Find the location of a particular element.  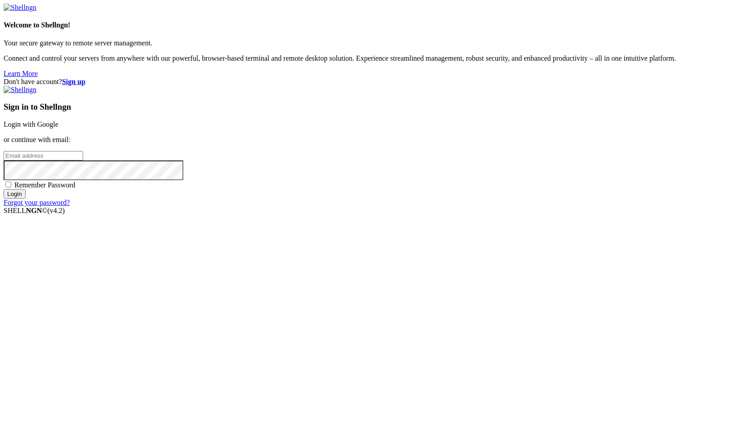

input: Email address is located at coordinates (43, 155).